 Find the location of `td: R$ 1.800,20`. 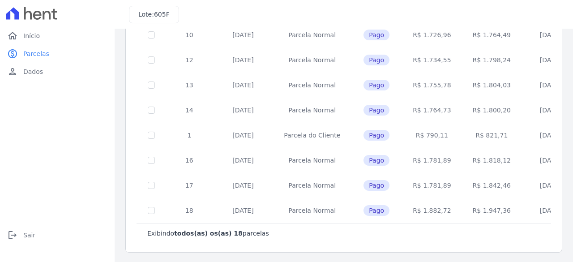

td: R$ 1.800,20 is located at coordinates (491, 110).